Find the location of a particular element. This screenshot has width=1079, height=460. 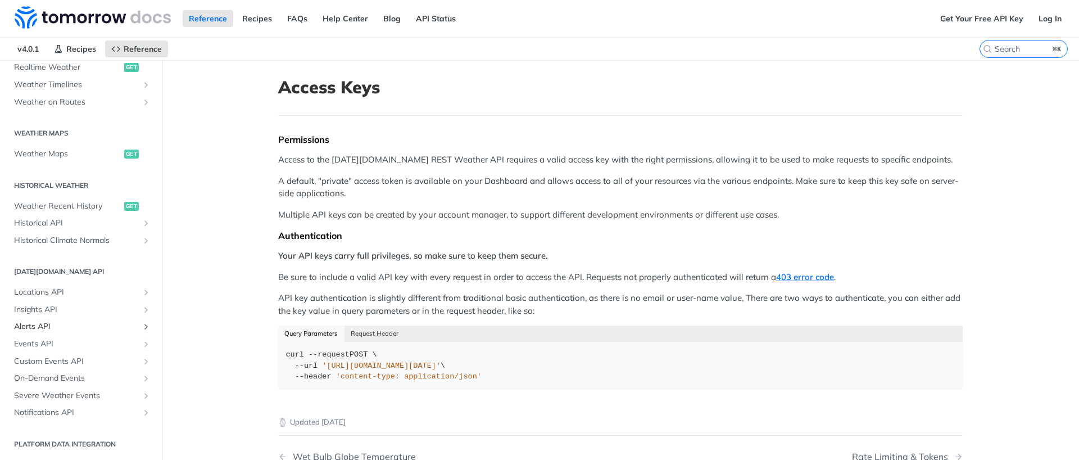

a: Weather Recent Historyget is located at coordinates (81, 206).